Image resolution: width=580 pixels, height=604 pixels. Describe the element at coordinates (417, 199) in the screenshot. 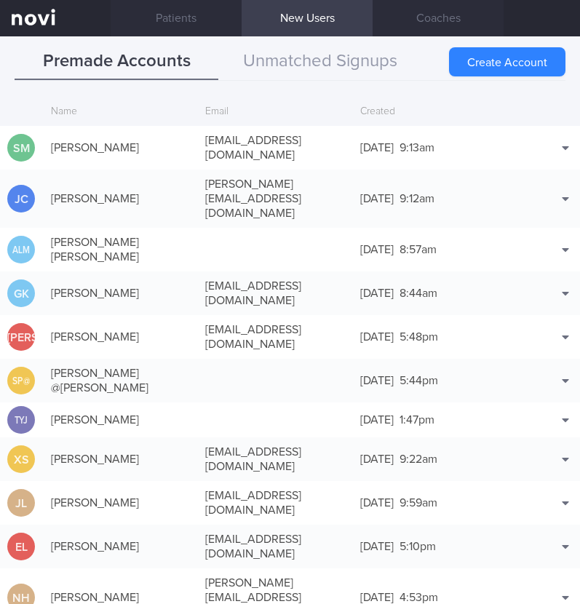

I see `span: 9:12am` at that location.